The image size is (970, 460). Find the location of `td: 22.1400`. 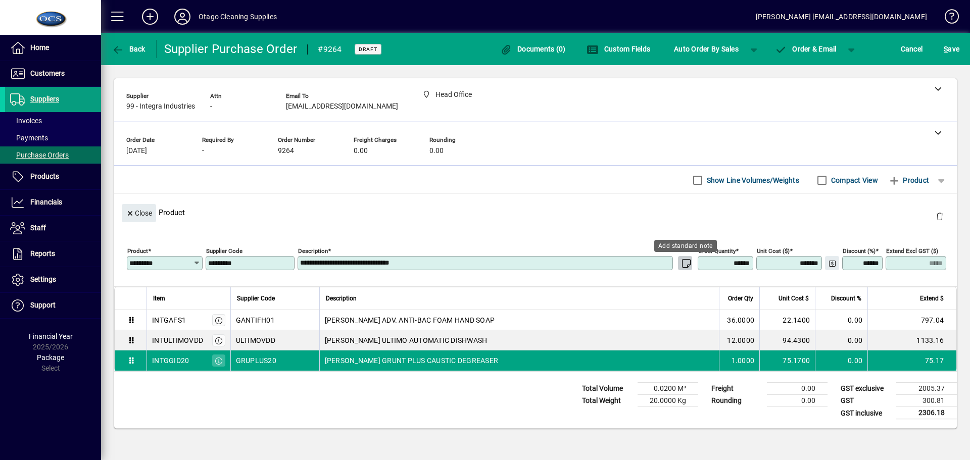

td: 22.1400 is located at coordinates (787, 320).